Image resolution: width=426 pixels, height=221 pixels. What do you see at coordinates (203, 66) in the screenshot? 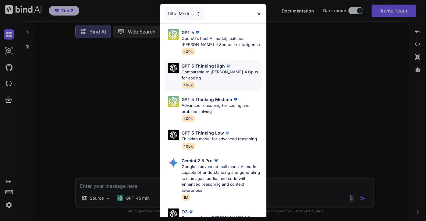
I see `p: GPT 5 Thinking High` at bounding box center [203, 66].